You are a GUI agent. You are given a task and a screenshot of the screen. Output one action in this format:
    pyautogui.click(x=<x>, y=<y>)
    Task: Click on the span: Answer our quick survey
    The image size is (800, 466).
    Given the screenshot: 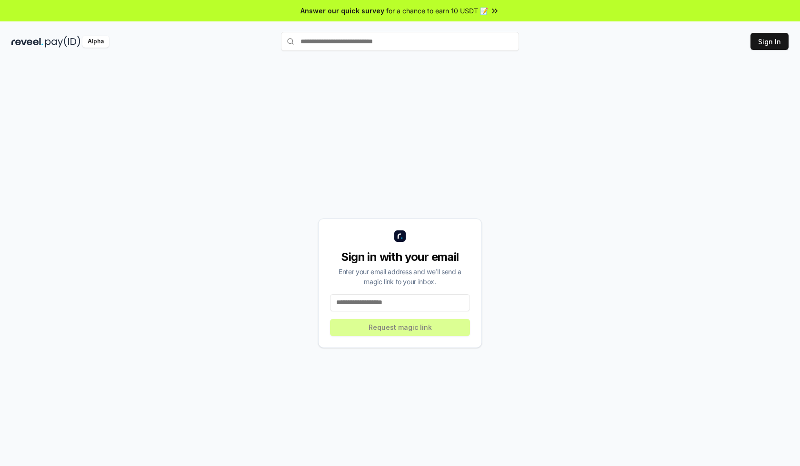 What is the action you would take?
    pyautogui.click(x=343, y=10)
    